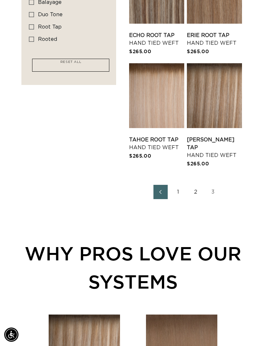 The height and width of the screenshot is (346, 266). What do you see at coordinates (71, 64) in the screenshot?
I see `a: RESET ALL` at bounding box center [71, 64].